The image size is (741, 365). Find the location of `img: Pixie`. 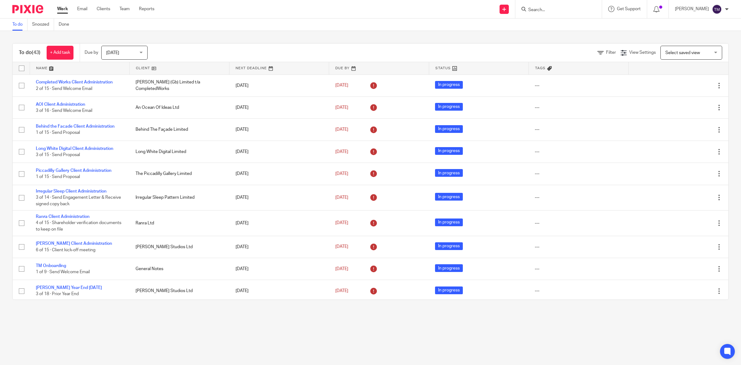

img: Pixie is located at coordinates (28, 9).